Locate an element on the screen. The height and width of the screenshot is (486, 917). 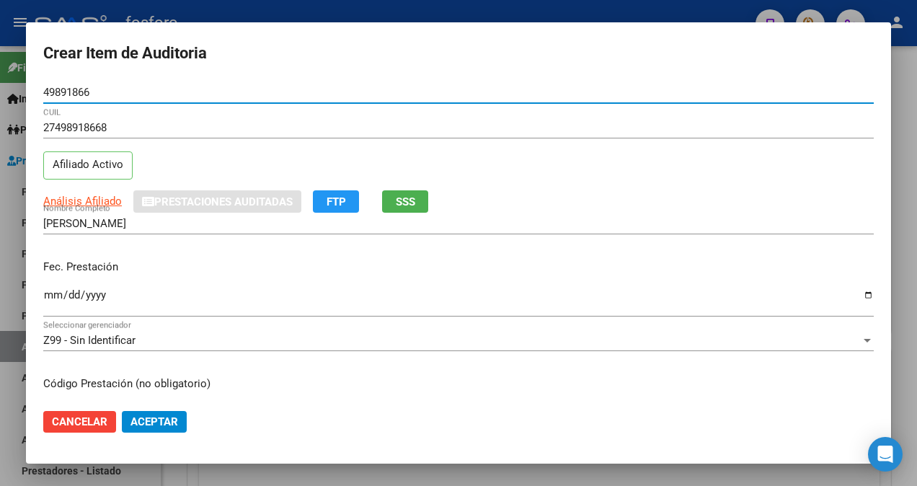
button: Aceptar is located at coordinates (154, 422).